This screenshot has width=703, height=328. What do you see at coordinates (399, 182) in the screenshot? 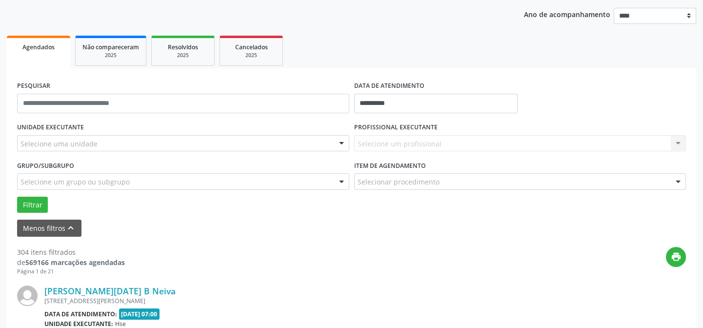
I see `span: Selecionar procedimento` at bounding box center [399, 182].